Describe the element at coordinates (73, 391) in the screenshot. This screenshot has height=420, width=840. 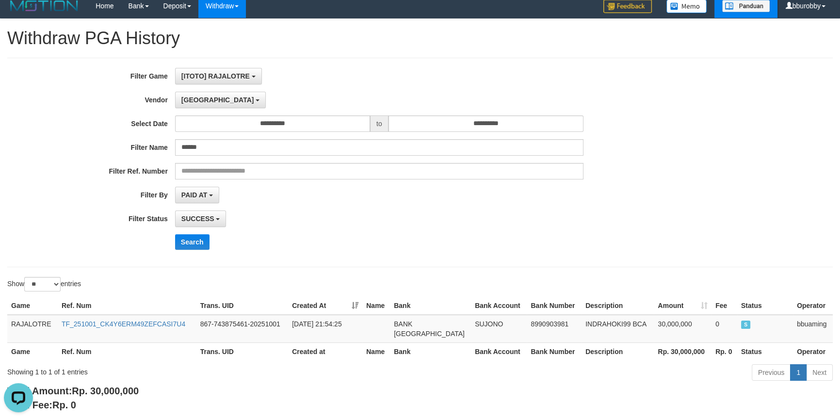
I see `b: Total Amount:` at that location.